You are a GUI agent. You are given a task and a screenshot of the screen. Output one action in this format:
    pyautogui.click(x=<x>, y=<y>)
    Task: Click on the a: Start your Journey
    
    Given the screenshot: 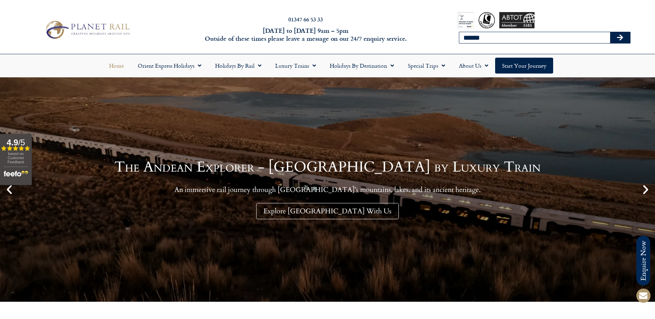 What is the action you would take?
    pyautogui.click(x=524, y=66)
    